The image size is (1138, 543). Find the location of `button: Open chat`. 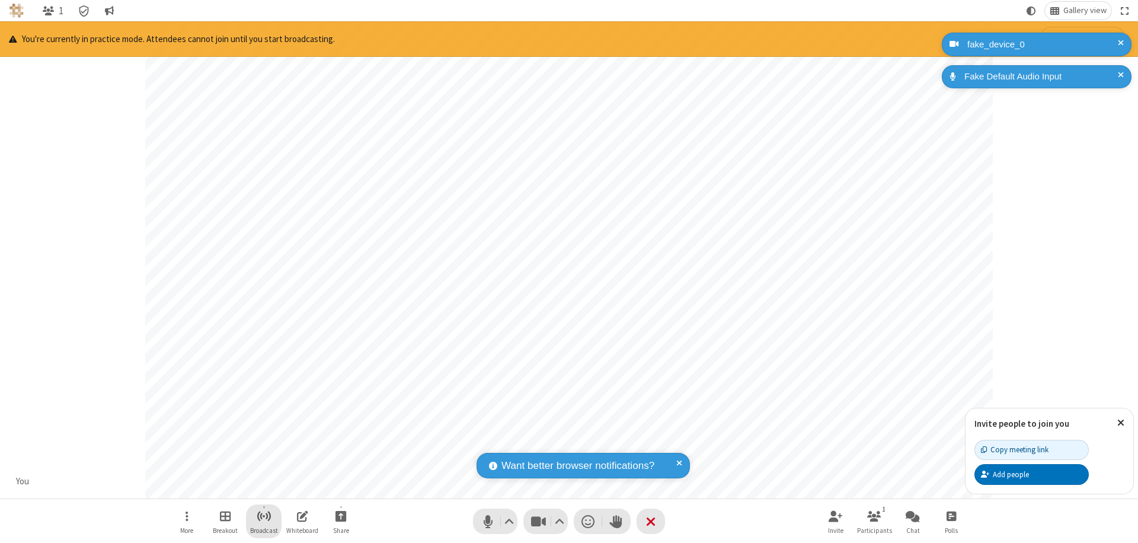

button: Open chat is located at coordinates (913, 521).